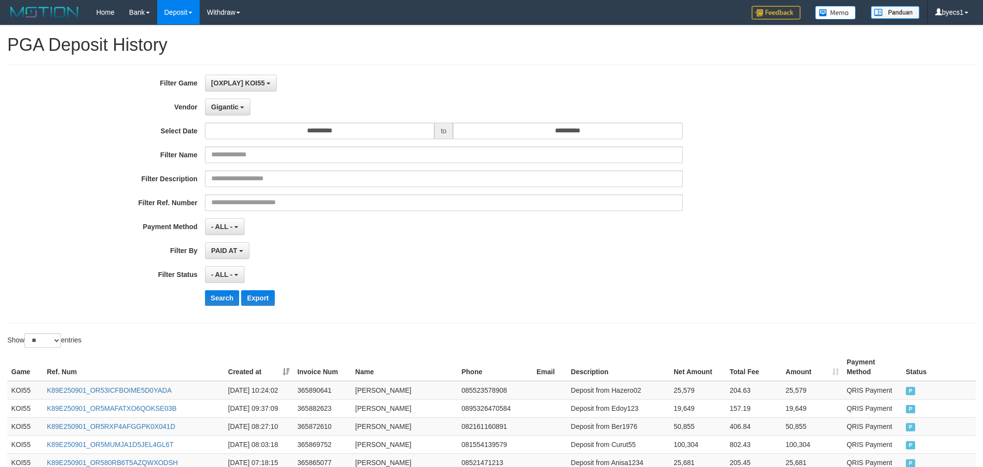 The height and width of the screenshot is (467, 983). Describe the element at coordinates (698, 367) in the screenshot. I see `th: Net Amount` at that location.